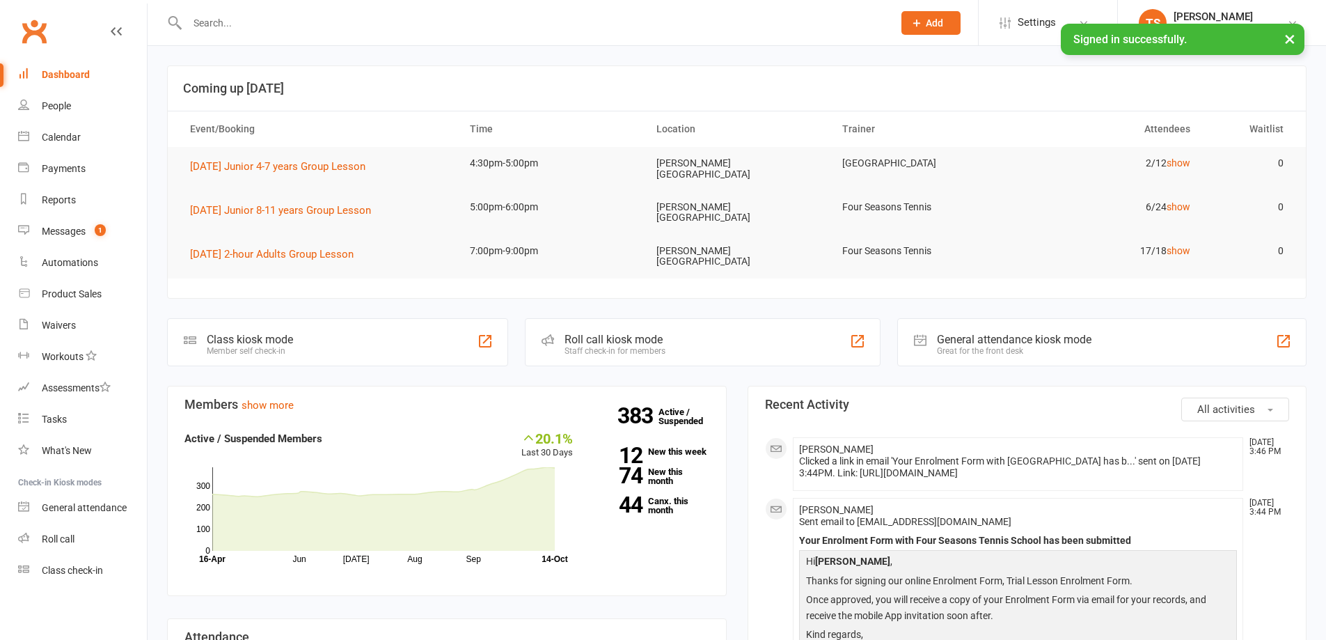 The image size is (1326, 640). What do you see at coordinates (67, 450) in the screenshot?
I see `div: What's New` at bounding box center [67, 450].